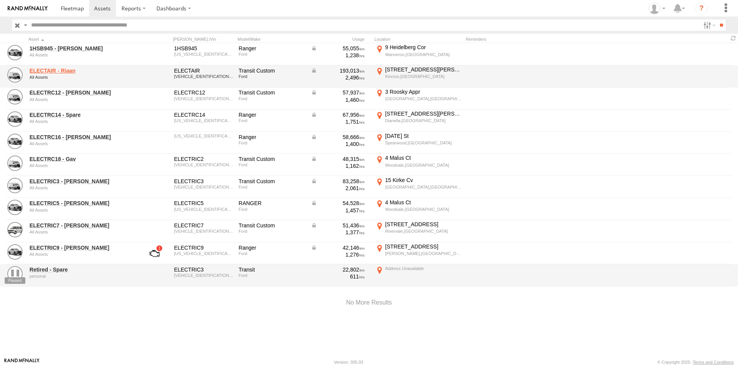 The height and width of the screenshot is (366, 738). I want to click on a: Retired - Spare, so click(82, 270).